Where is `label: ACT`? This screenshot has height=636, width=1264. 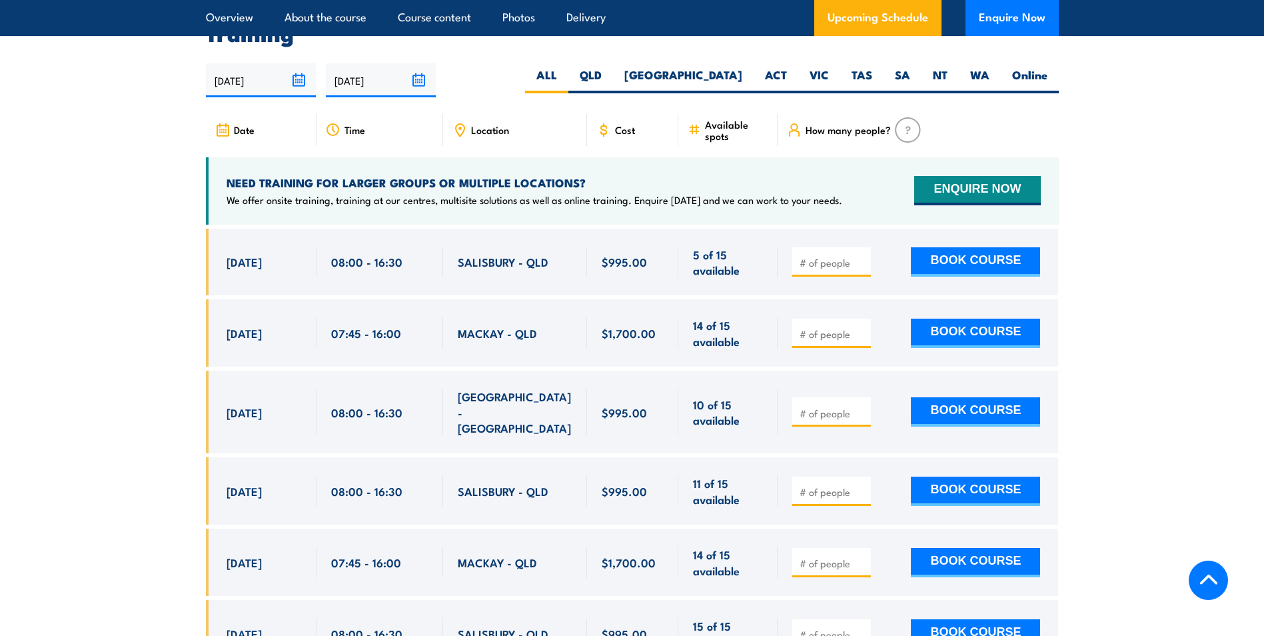
label: ACT is located at coordinates (775, 80).